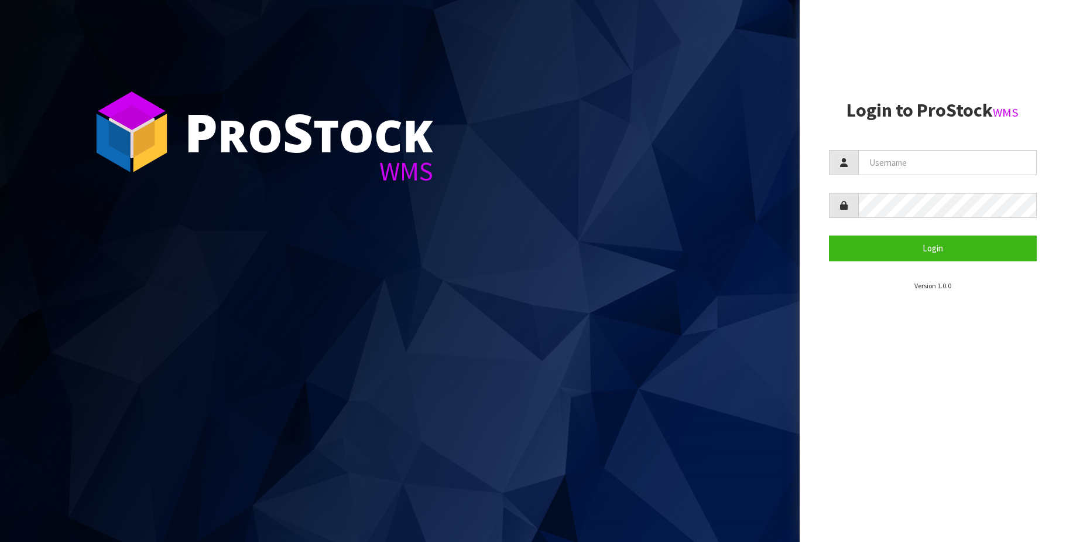  What do you see at coordinates (201, 132) in the screenshot?
I see `span: P` at bounding box center [201, 132].